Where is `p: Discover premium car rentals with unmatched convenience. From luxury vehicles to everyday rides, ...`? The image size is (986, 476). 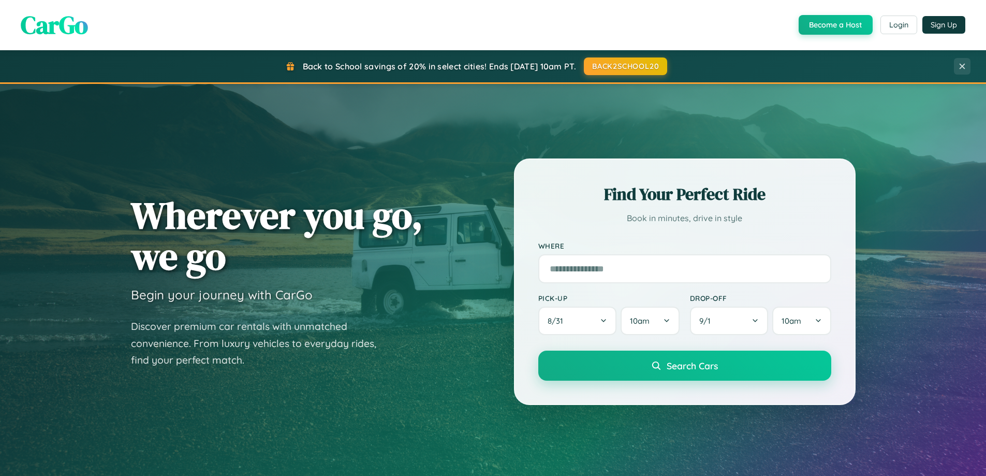 p: Discover premium car rentals with unmatched convenience. From luxury vehicles to everyday rides, ... is located at coordinates (260, 343).